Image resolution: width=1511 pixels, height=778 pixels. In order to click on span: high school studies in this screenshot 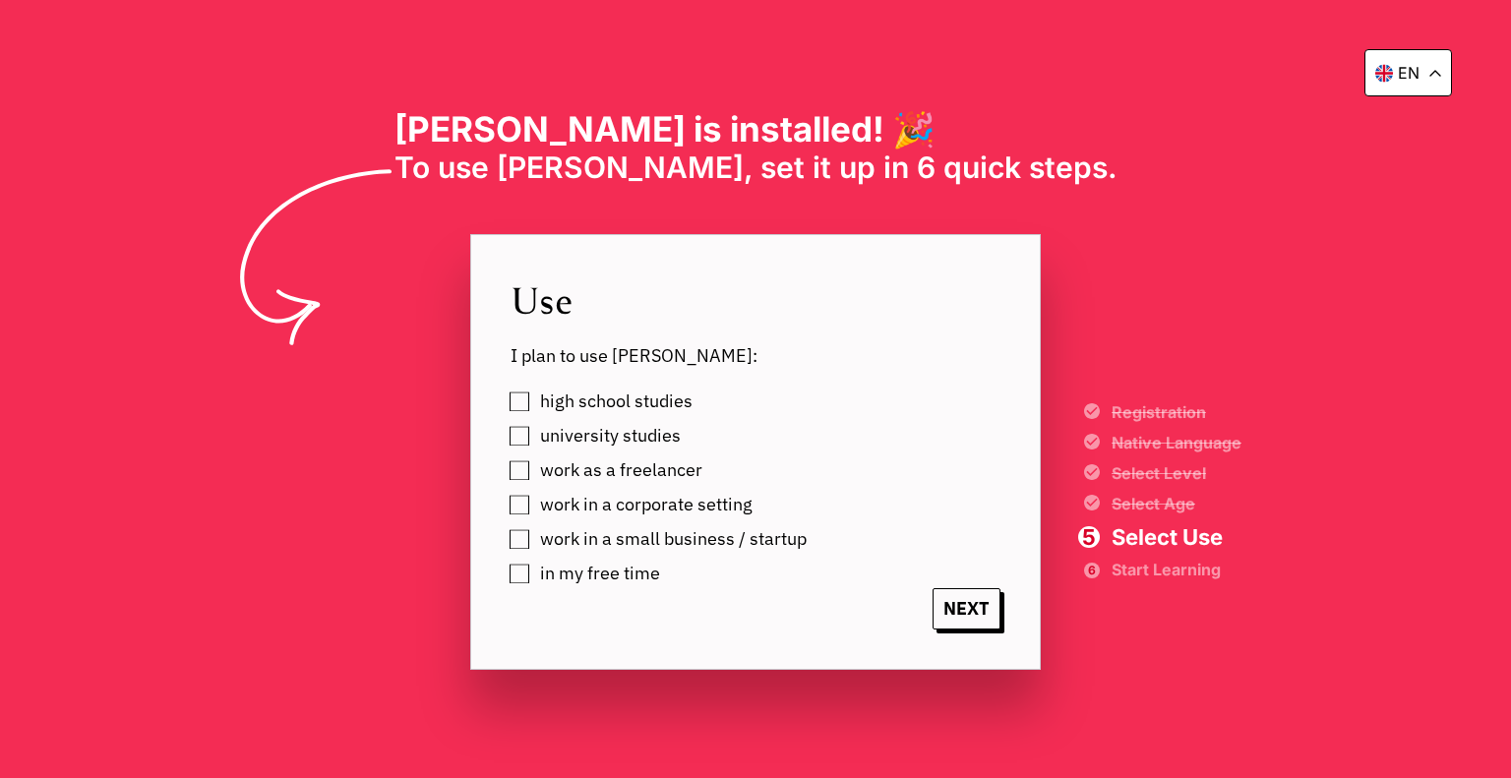, I will do `click(616, 401)`.